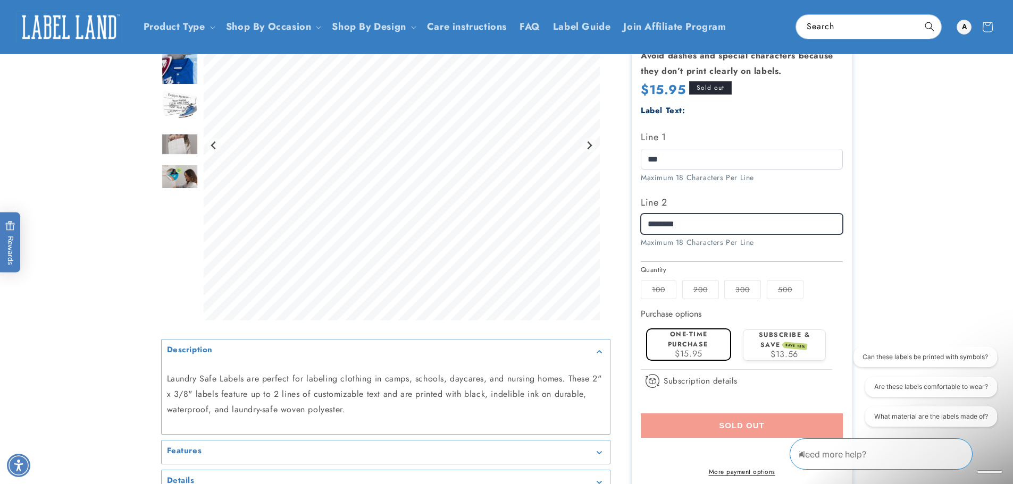  Describe the element at coordinates (688, 339) in the screenshot. I see `label: One-time purchase` at that location.